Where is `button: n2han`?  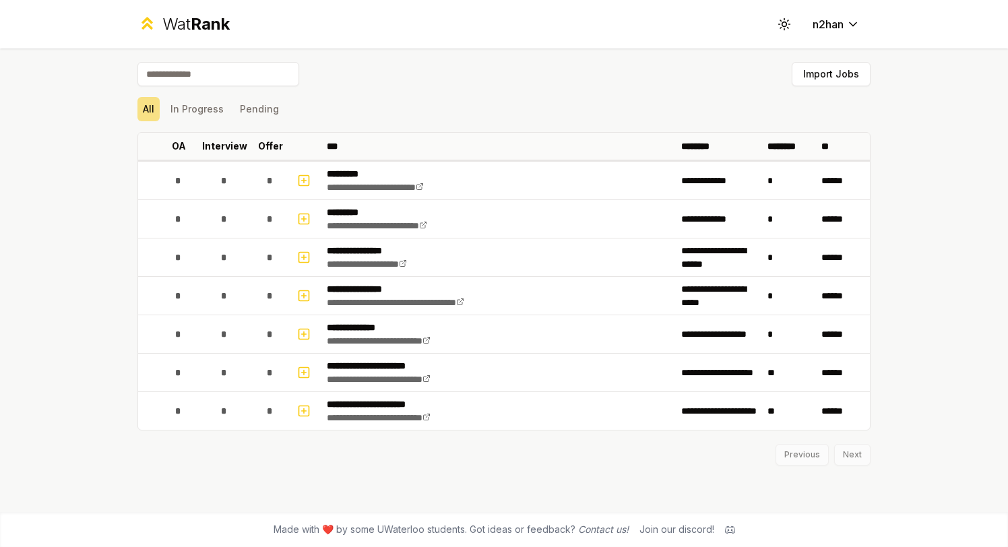
button: n2han is located at coordinates (836, 24).